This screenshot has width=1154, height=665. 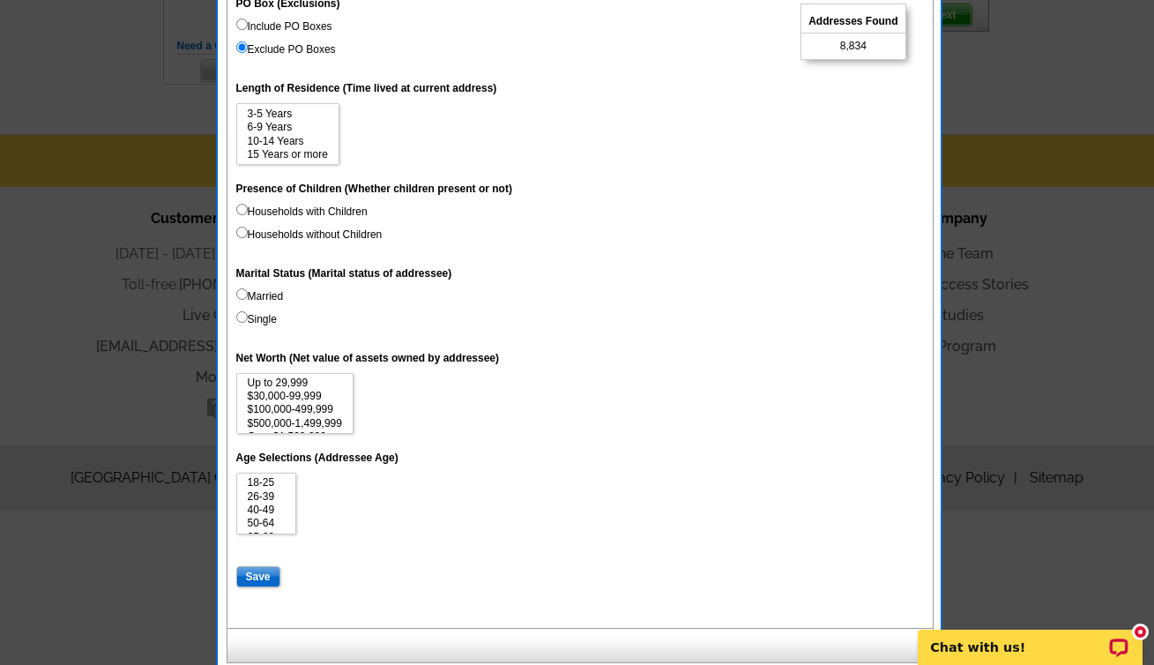 I want to click on option: 6-9 Years, so click(x=287, y=127).